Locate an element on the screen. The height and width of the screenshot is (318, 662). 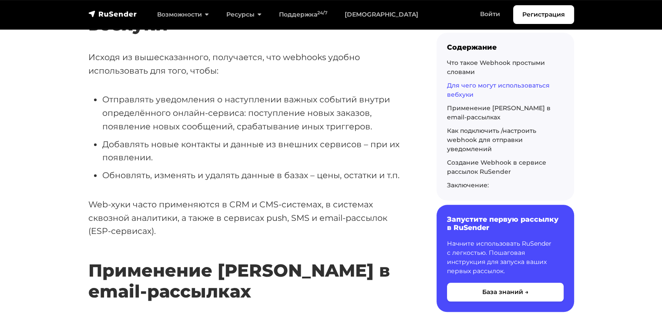
p: Начните использовать RuSender с легкостью. Пошаговая инструкция для запуска ваших первых рассылок. is located at coordinates (505, 257).